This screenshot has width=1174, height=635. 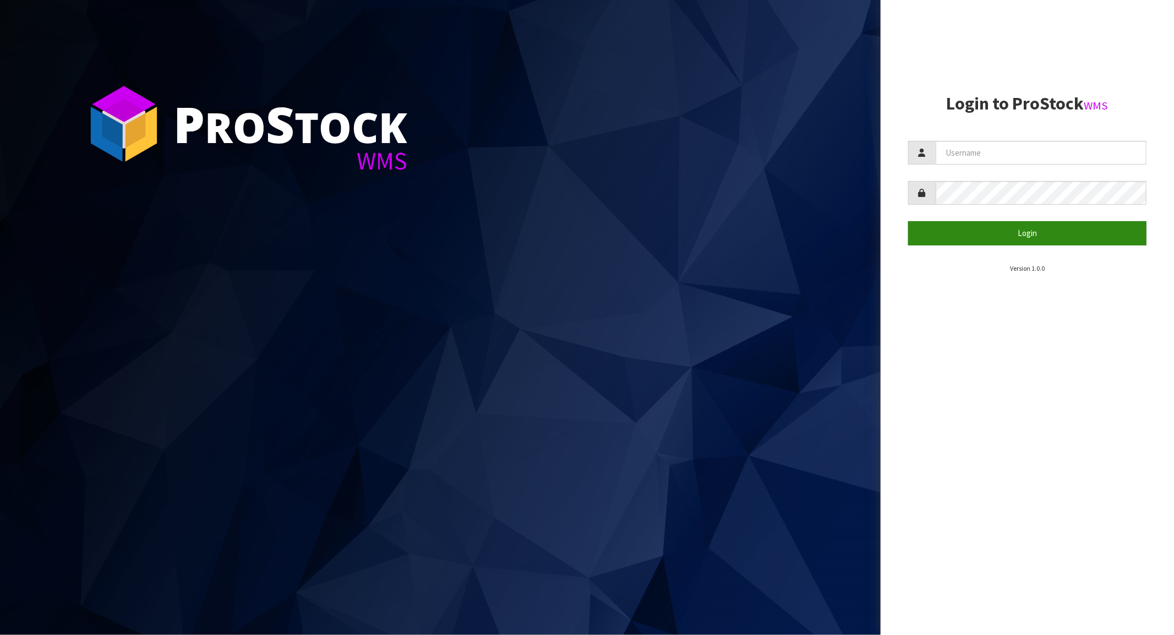 I want to click on img: ProStock Cube, so click(x=124, y=124).